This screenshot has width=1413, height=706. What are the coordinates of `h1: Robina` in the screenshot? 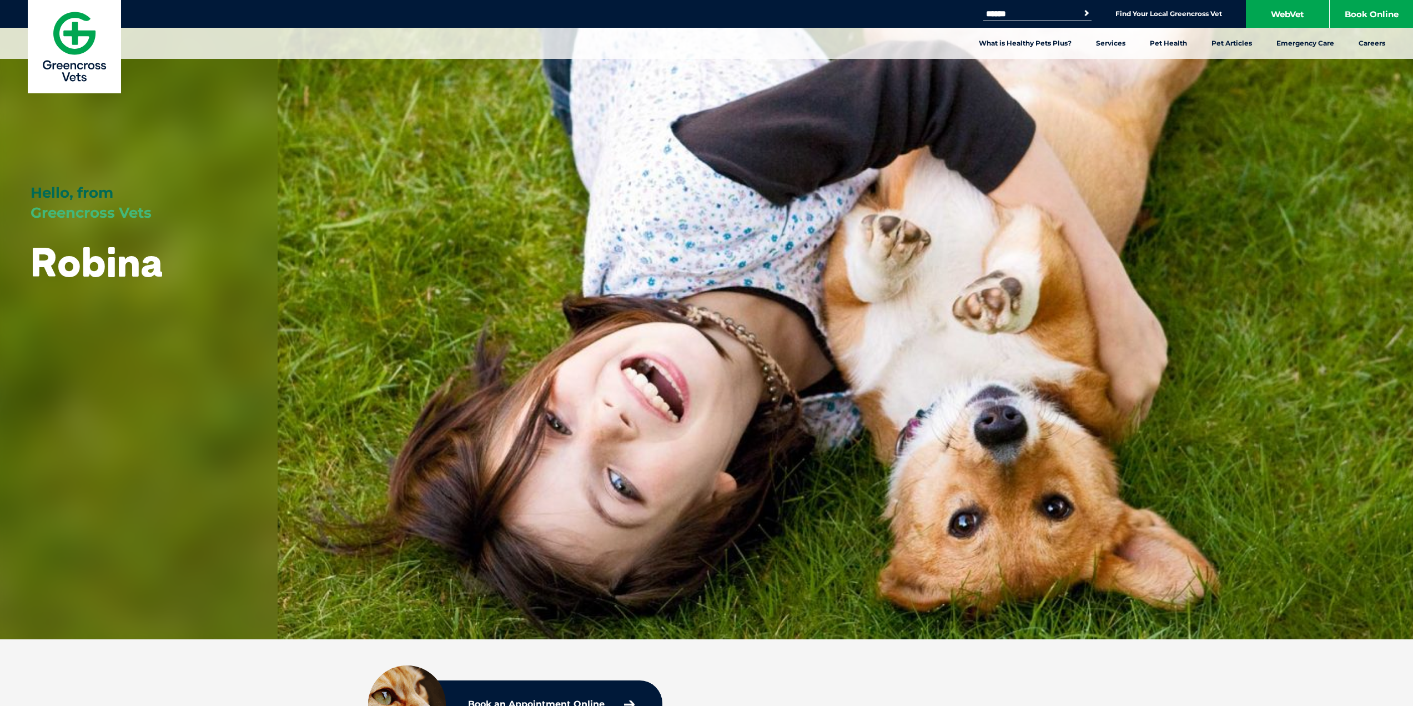 It's located at (97, 262).